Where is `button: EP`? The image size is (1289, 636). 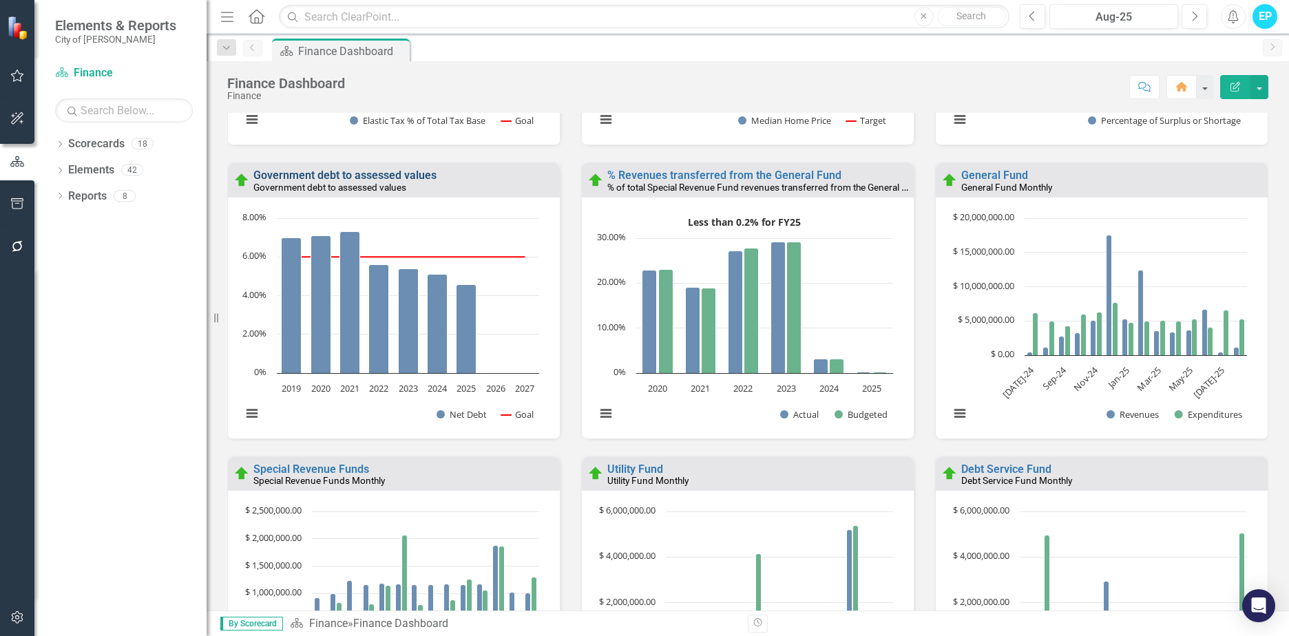
button: EP is located at coordinates (1265, 17).